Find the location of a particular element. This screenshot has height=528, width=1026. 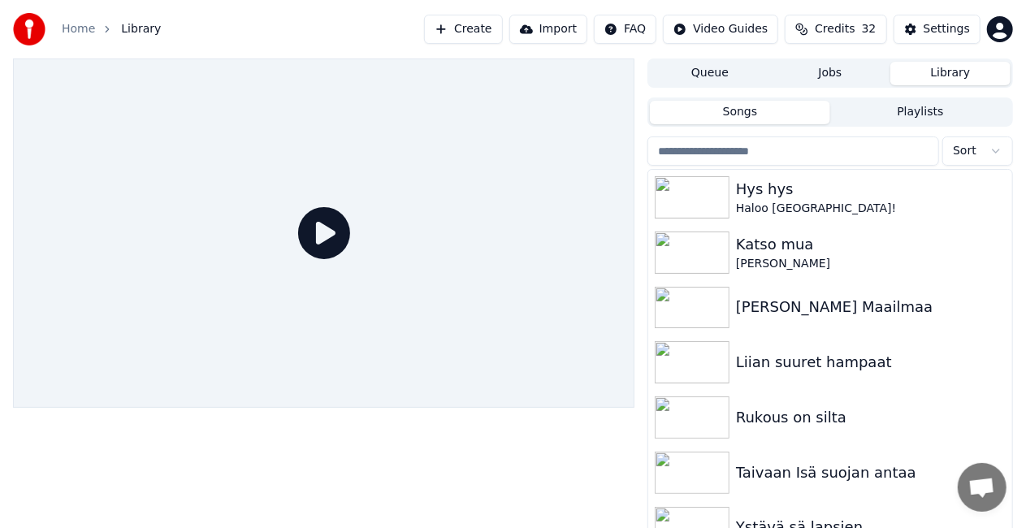

div: Hys hys is located at coordinates (871, 189).